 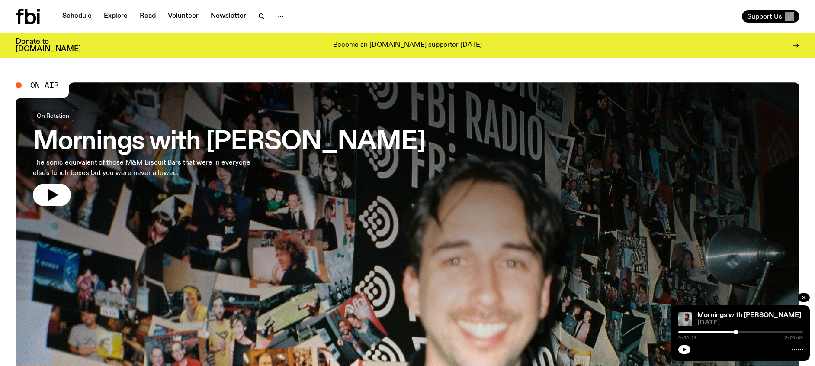 I want to click on span: Support Us, so click(x=765, y=16).